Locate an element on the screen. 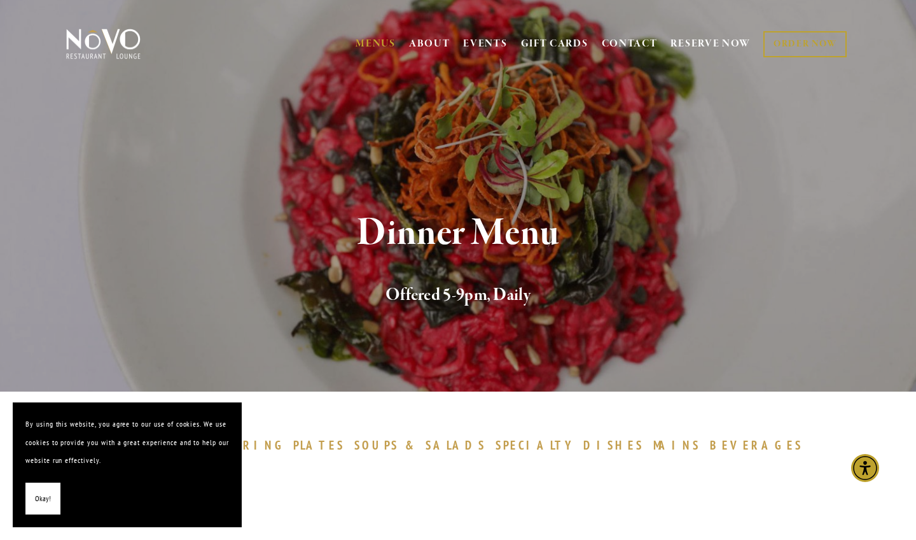 The image size is (916, 540). span: SPECIALTY is located at coordinates (536, 445).